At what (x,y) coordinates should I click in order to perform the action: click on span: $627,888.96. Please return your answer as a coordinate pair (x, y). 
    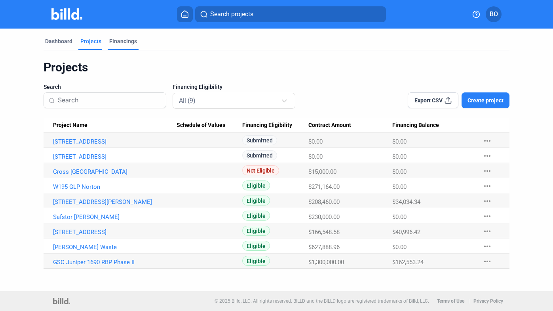
    Looking at the image, I should click on (324, 247).